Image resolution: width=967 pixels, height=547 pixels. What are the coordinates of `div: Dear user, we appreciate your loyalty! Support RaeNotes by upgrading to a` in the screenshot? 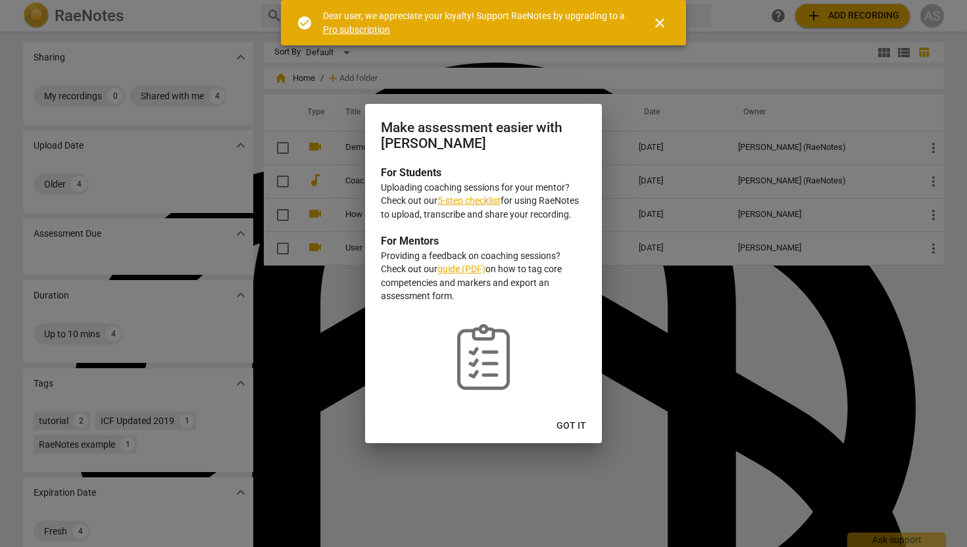 It's located at (475, 22).